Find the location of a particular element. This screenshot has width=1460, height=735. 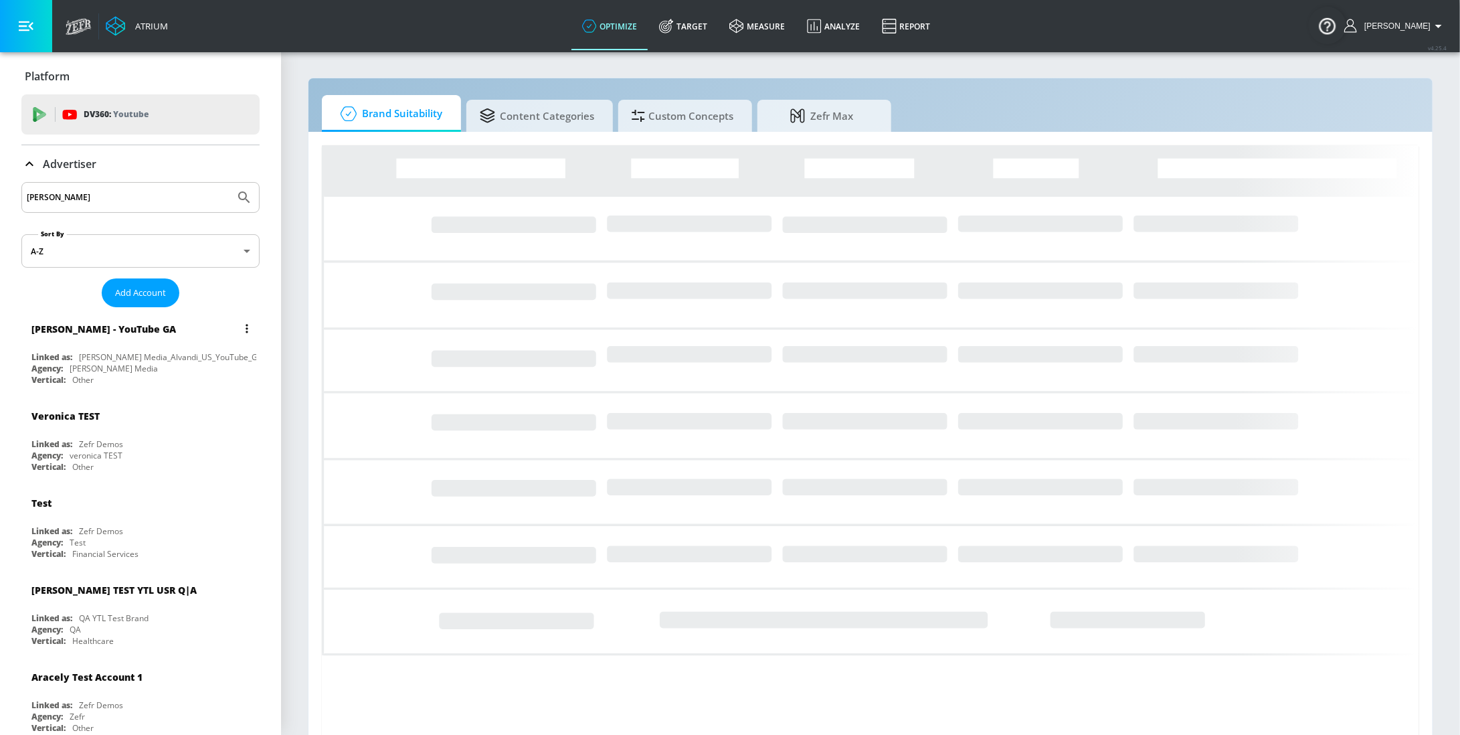

button: Open Resource Center is located at coordinates (1327, 25).